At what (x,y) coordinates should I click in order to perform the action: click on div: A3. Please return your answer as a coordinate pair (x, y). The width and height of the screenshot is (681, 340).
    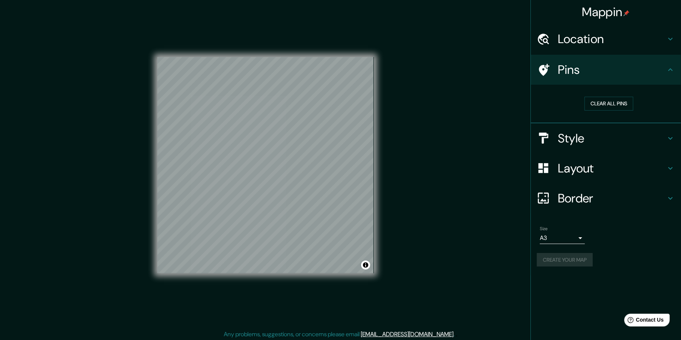
    Looking at the image, I should click on (562, 238).